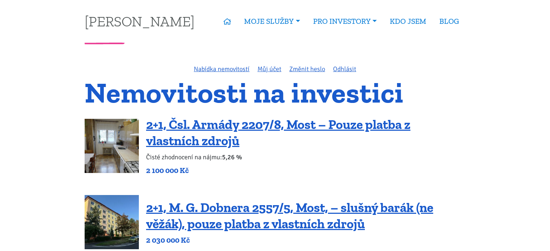 Image resolution: width=550 pixels, height=251 pixels. Describe the element at coordinates (345, 69) in the screenshot. I see `a: Odhlásit` at that location.